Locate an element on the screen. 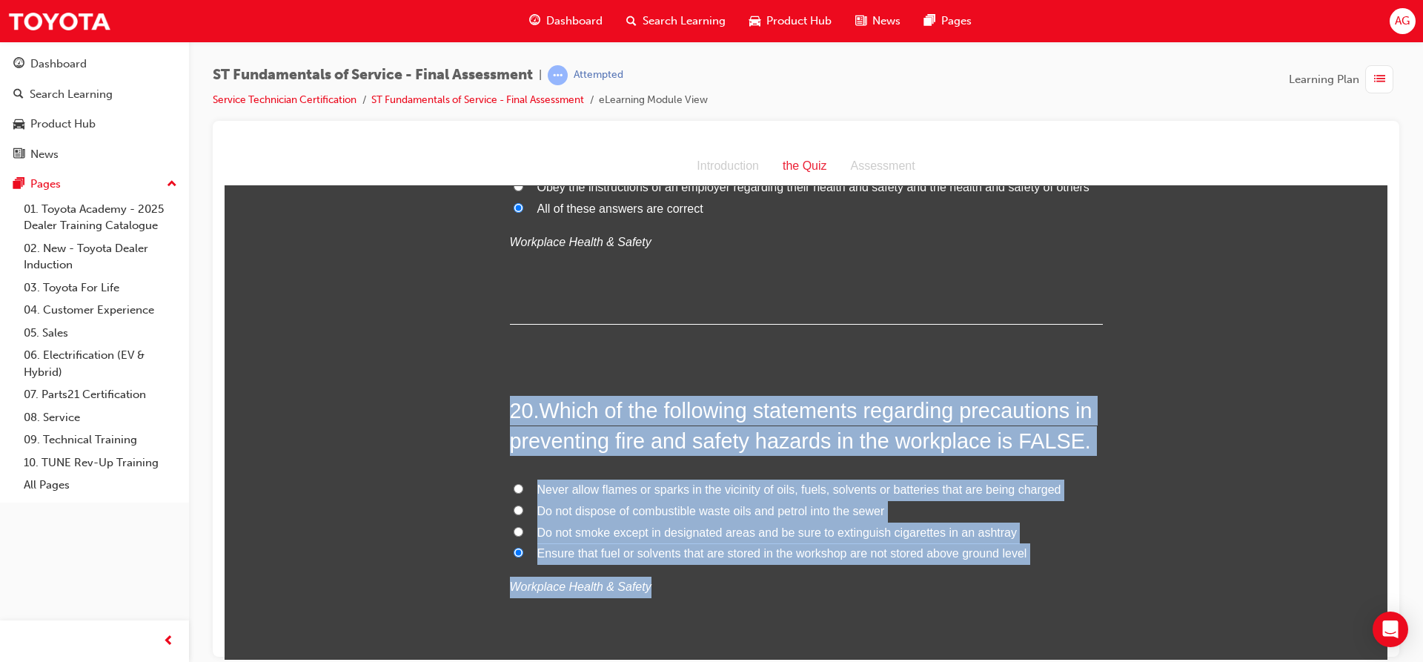 Image resolution: width=1423 pixels, height=662 pixels. span: Search Learning is located at coordinates (684, 21).